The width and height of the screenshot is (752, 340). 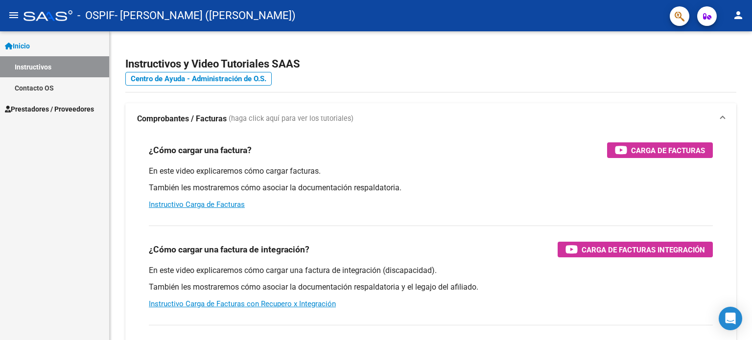 I want to click on a: Instructivo Carga de Facturas con Recupero x Integración, so click(x=242, y=304).